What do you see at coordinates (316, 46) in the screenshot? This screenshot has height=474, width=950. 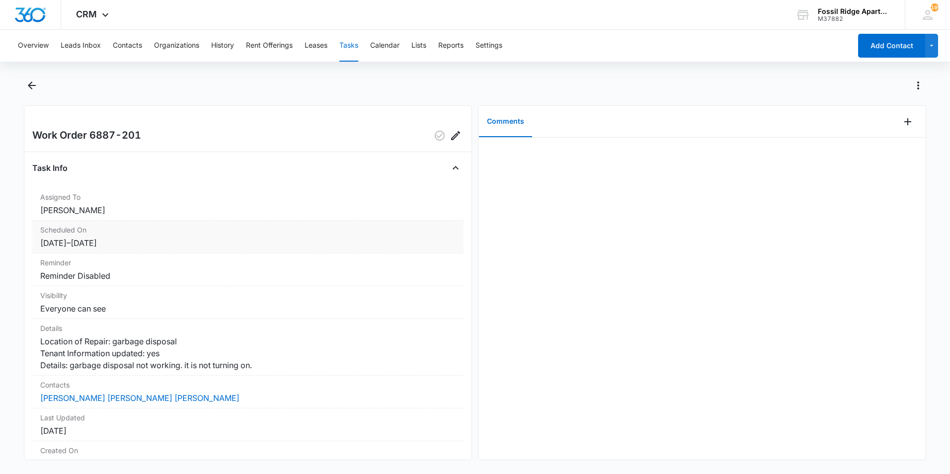 I see `button: Leases` at bounding box center [316, 46].